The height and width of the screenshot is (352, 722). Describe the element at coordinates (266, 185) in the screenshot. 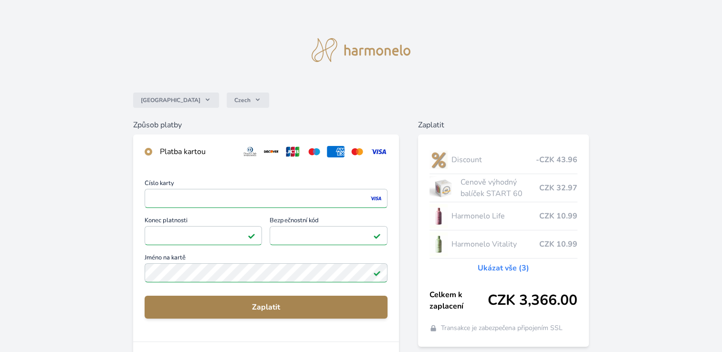

I see `span: Číslo karty` at that location.